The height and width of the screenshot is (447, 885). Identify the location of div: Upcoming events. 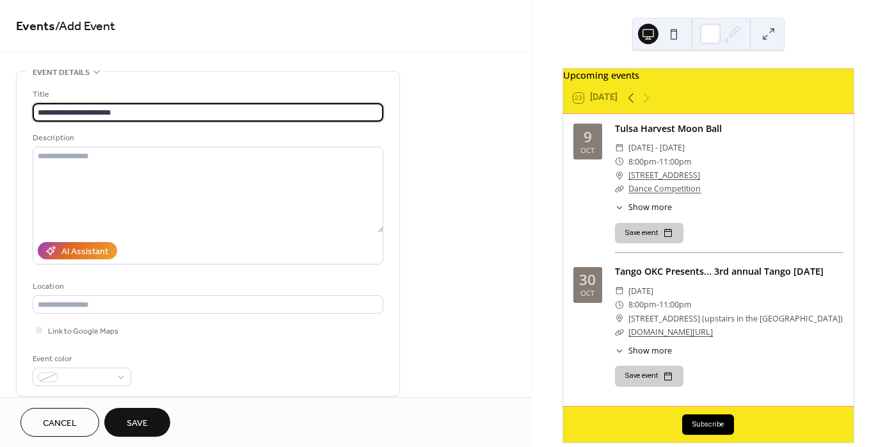
(708, 75).